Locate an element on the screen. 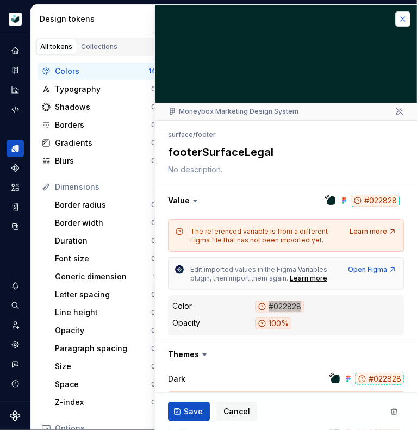 This screenshot has height=430, width=417. div: Duration is located at coordinates (103, 241).